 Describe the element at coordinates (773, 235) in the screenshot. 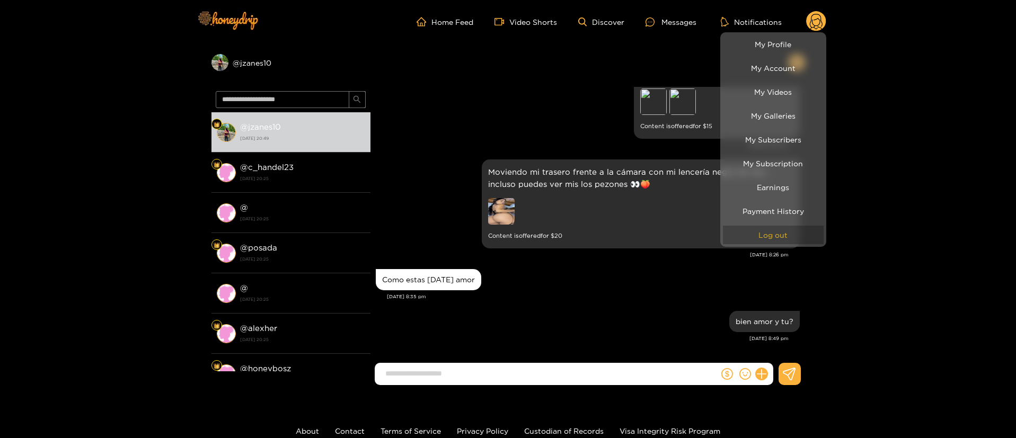

I see `button: Log out` at that location.